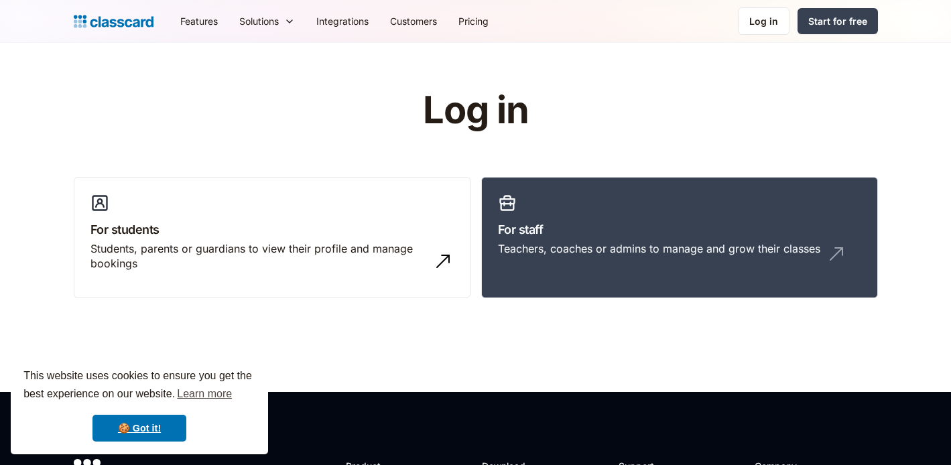  What do you see at coordinates (139, 428) in the screenshot?
I see `a: dismiss cookie message` at bounding box center [139, 428].